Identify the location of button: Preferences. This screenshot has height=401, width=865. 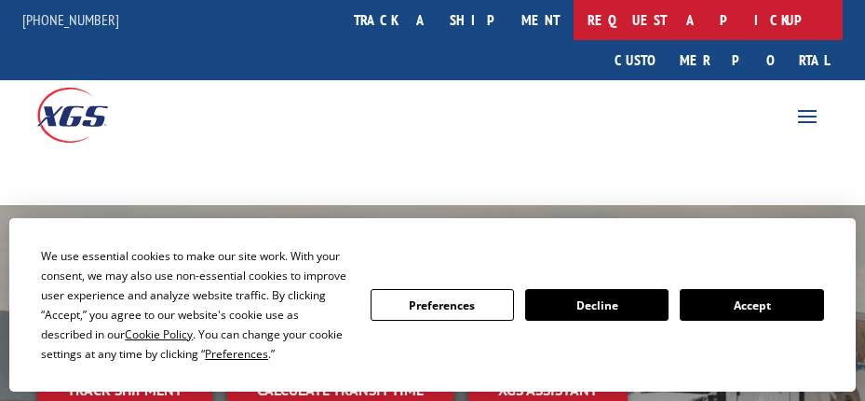
(442, 305).